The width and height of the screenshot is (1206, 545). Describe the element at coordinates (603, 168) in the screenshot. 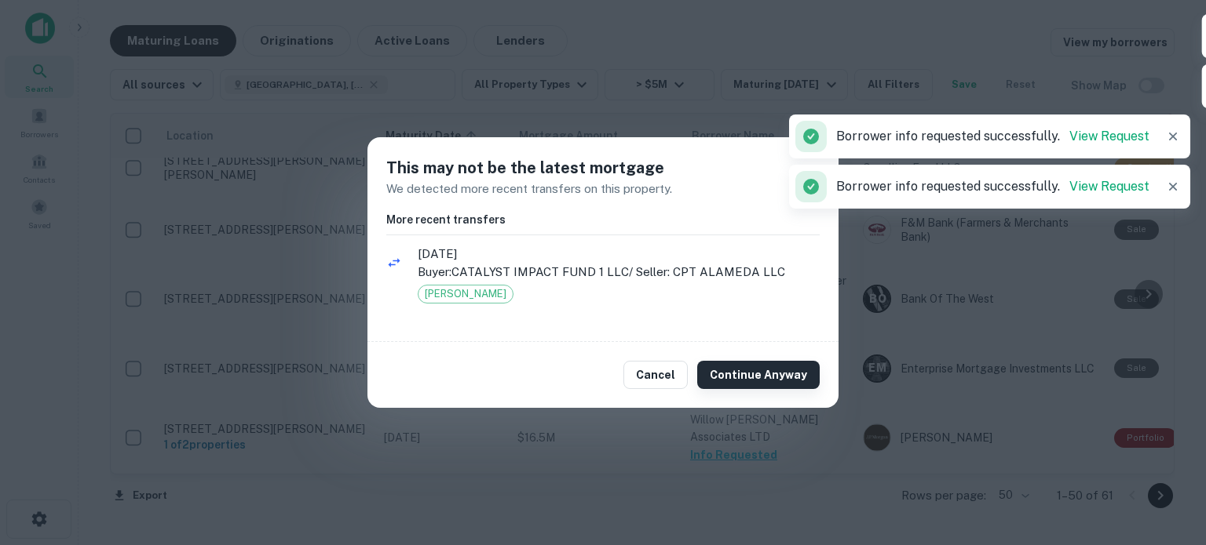

I see `h5: This may not be the latest mortgage` at that location.